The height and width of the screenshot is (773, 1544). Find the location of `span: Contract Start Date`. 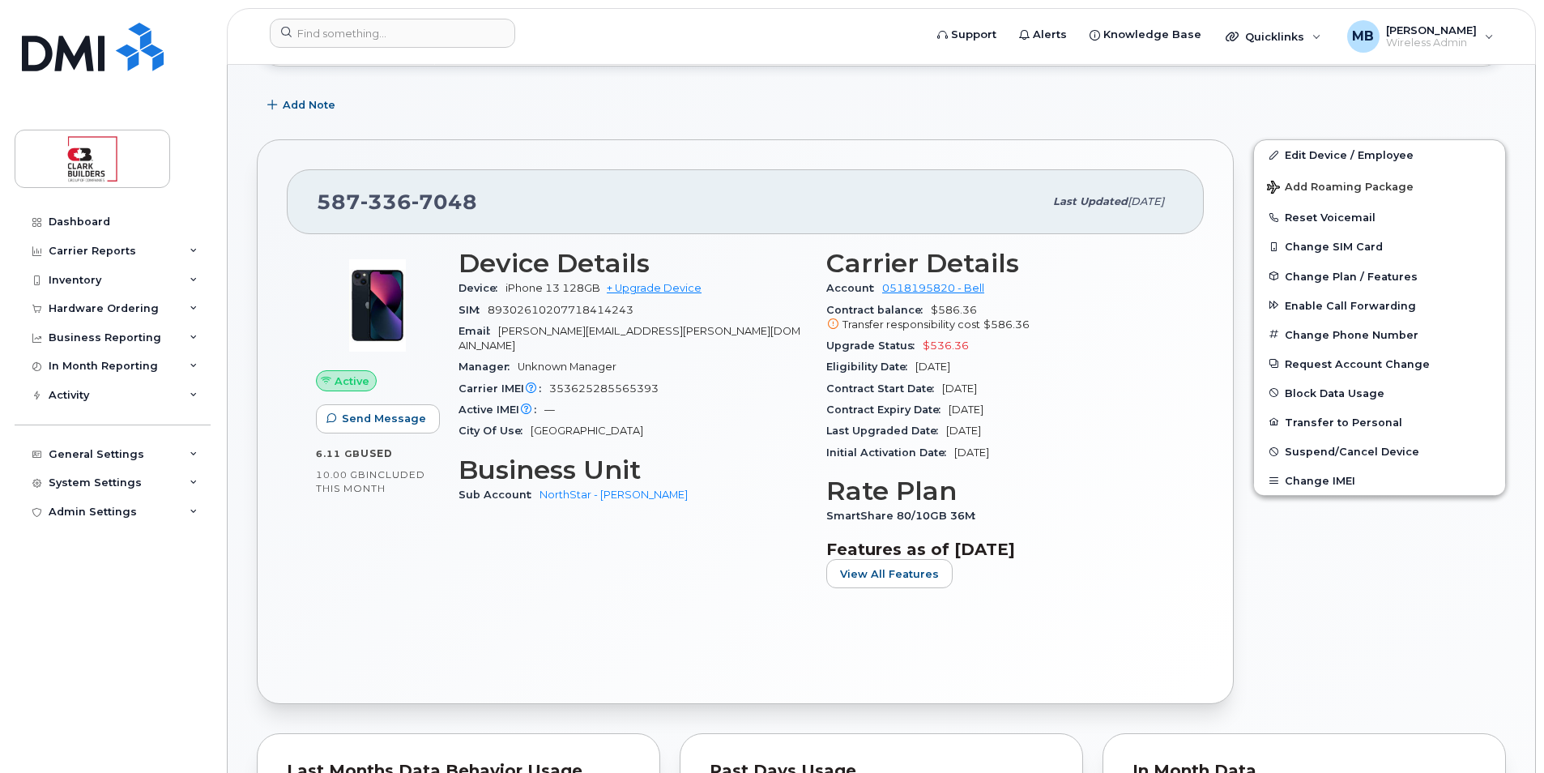

span: Contract Start Date is located at coordinates (884, 388).